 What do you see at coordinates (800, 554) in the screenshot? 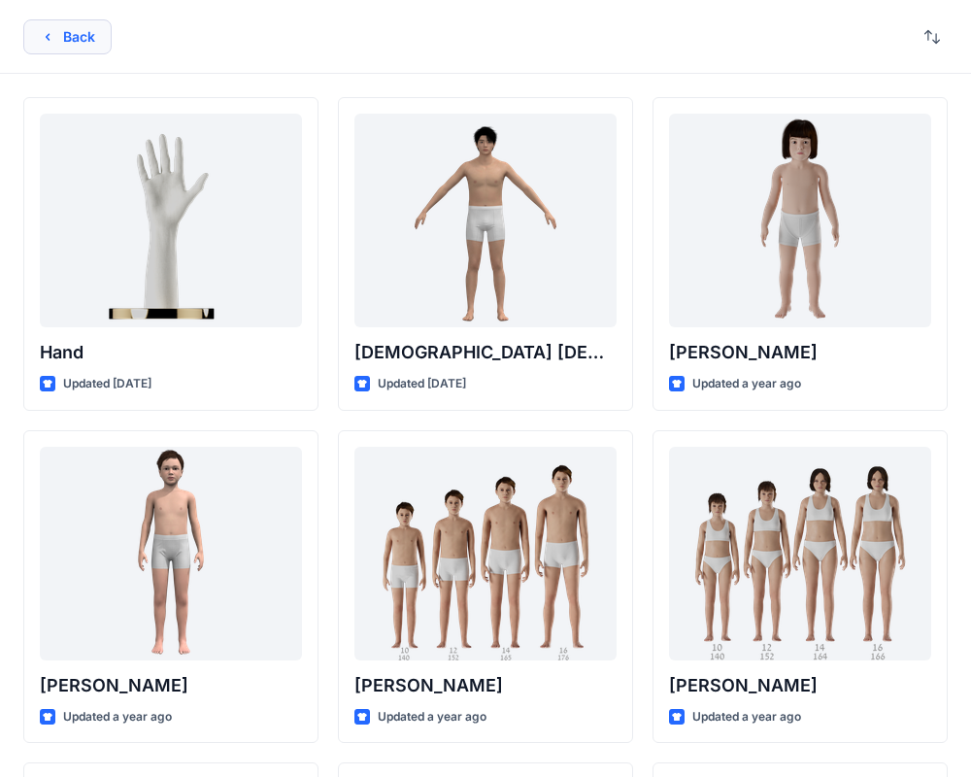
I see `a: Brenda` at bounding box center [800, 554].